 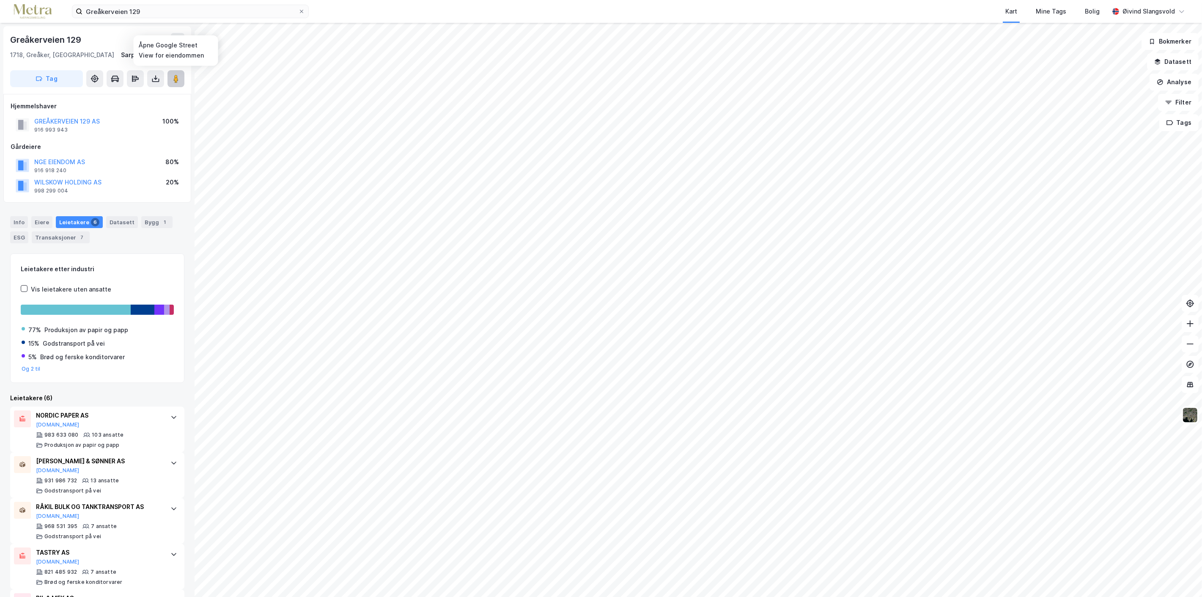 I want to click on div: 998 299 004, so click(x=51, y=191).